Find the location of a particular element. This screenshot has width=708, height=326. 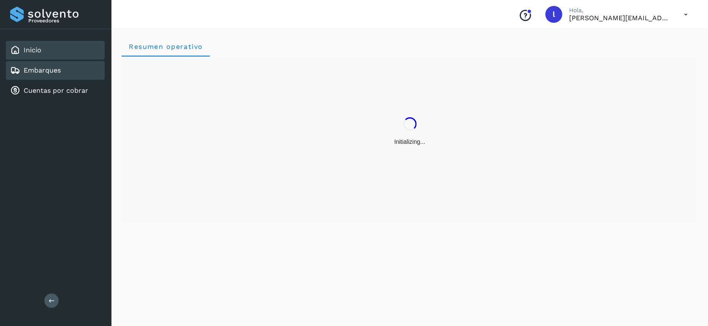

a: Embarques is located at coordinates (42, 70).